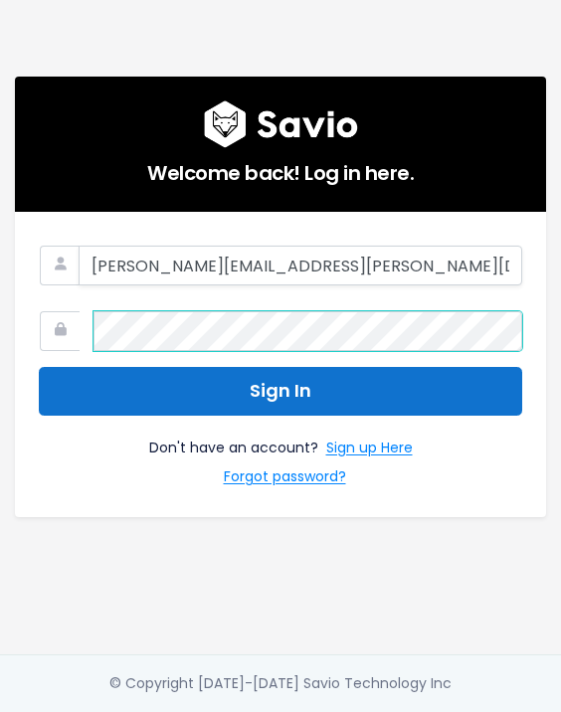  What do you see at coordinates (280, 124) in the screenshot?
I see `img: logo600x187.a314fd40982d.png` at bounding box center [280, 124].